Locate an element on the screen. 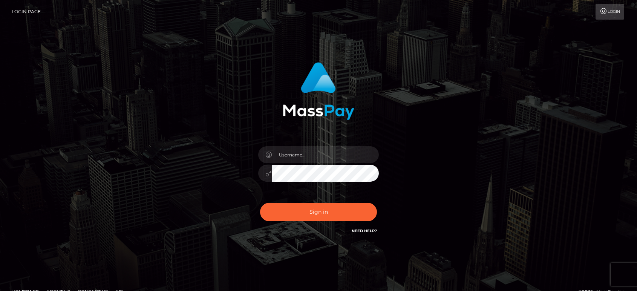  a: Login is located at coordinates (609, 12).